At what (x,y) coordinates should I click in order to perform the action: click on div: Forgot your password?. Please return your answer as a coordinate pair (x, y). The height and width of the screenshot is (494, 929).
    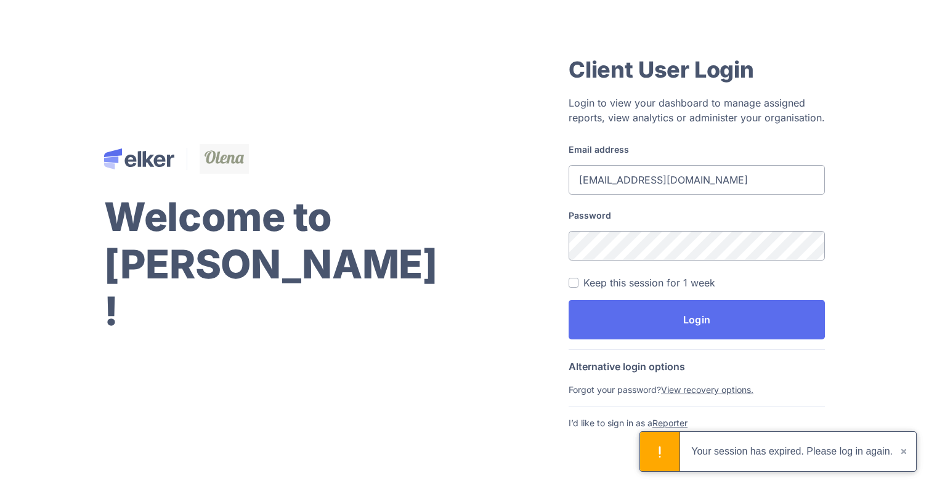
    Looking at the image, I should click on (697, 390).